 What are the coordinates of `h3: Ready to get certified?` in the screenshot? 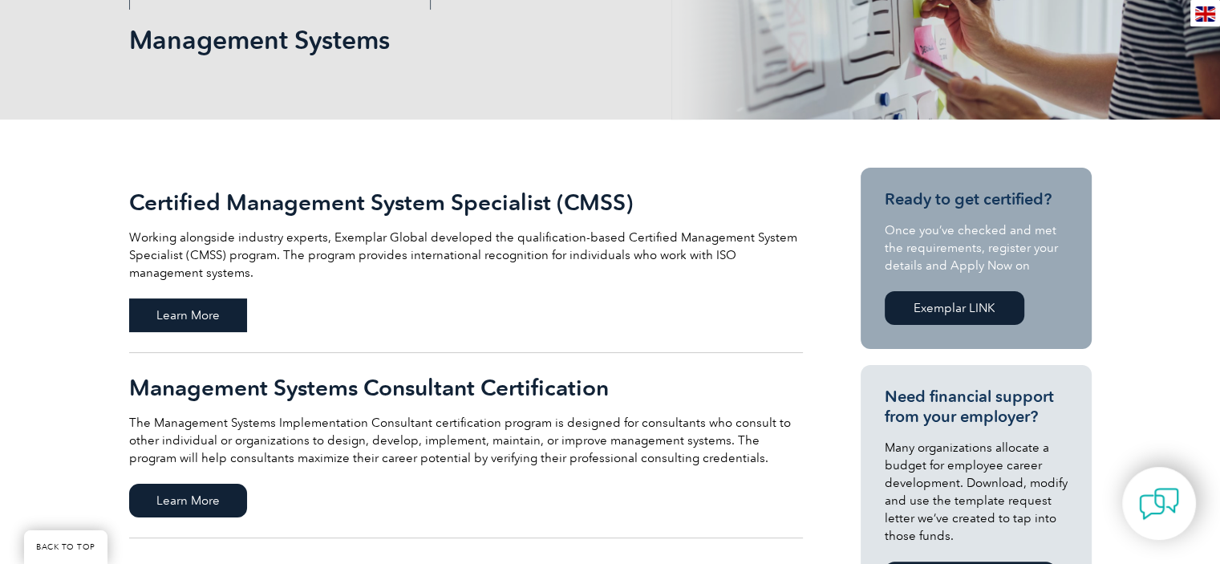 It's located at (976, 199).